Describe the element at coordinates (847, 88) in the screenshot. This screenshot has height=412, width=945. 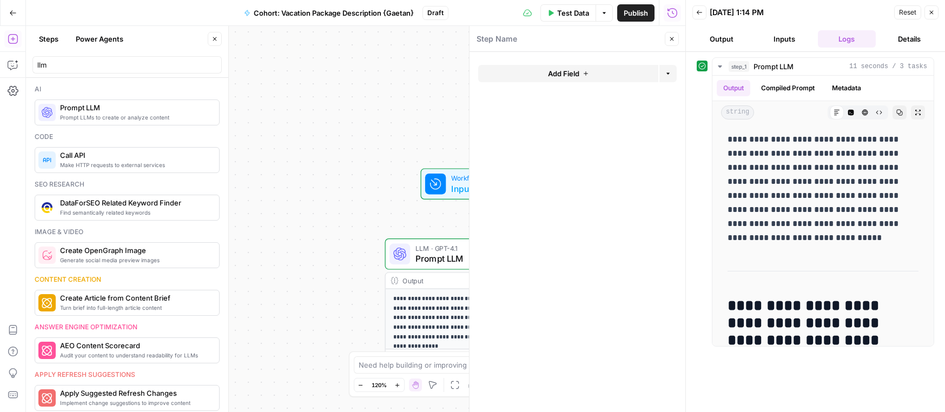
I see `button: Metadata` at that location.